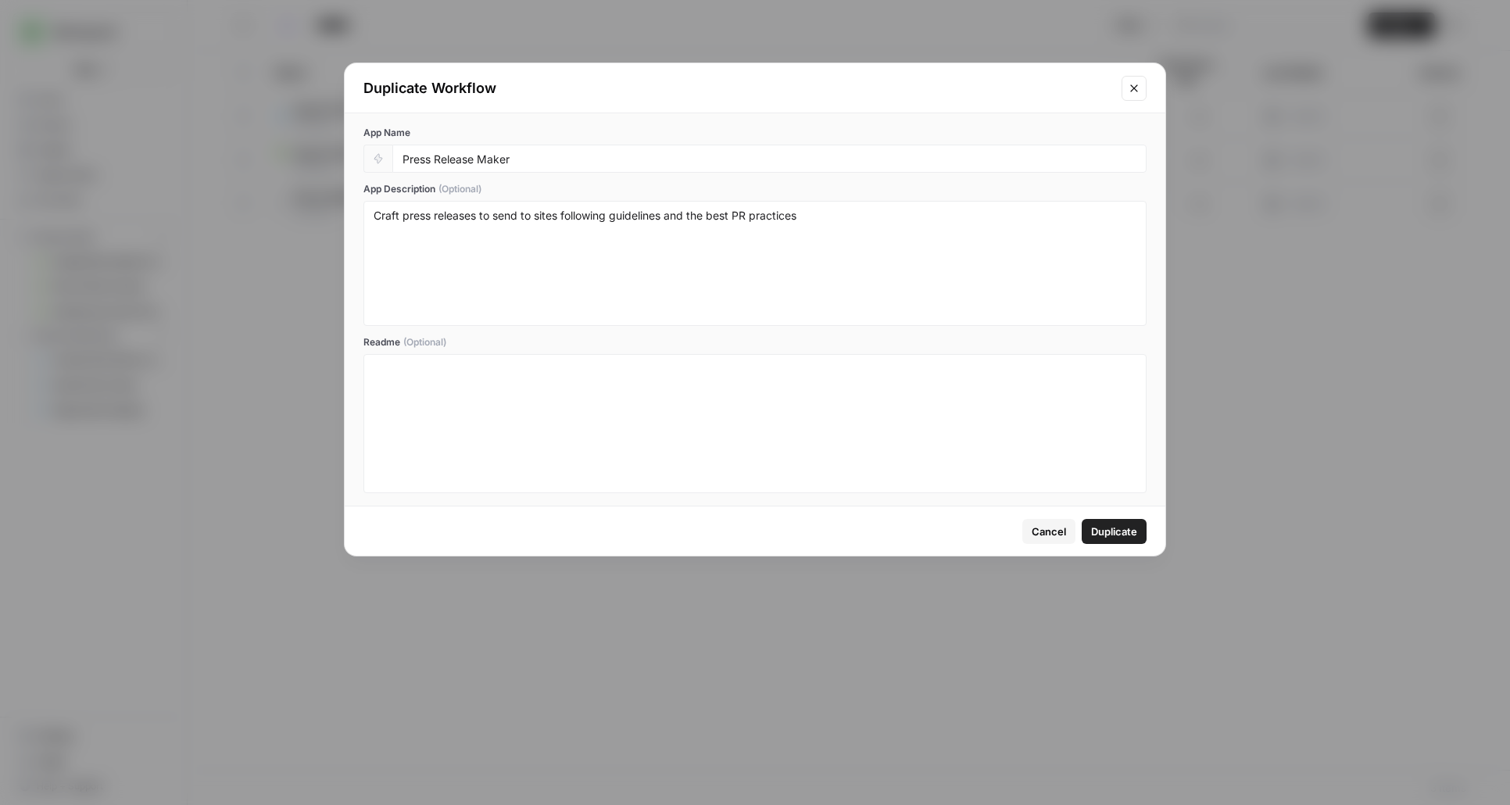 This screenshot has width=1510, height=805. I want to click on label: Readme, so click(755, 342).